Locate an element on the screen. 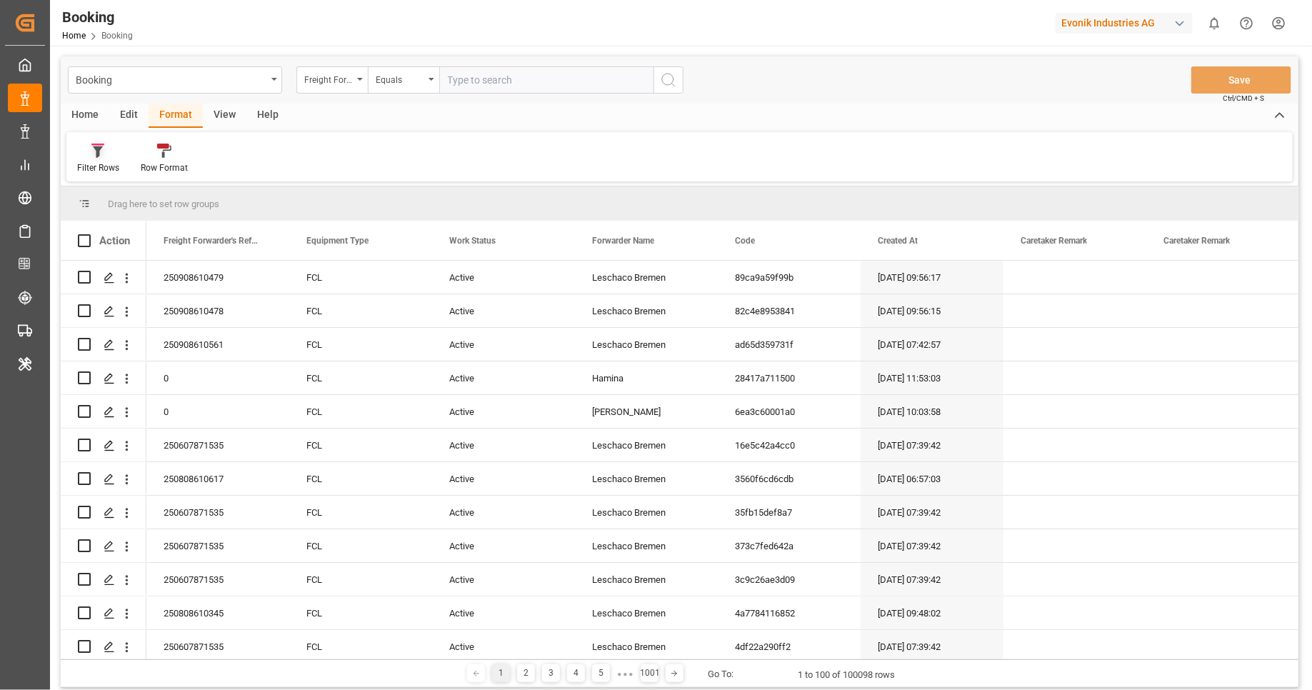  button: Save is located at coordinates (1241, 80).